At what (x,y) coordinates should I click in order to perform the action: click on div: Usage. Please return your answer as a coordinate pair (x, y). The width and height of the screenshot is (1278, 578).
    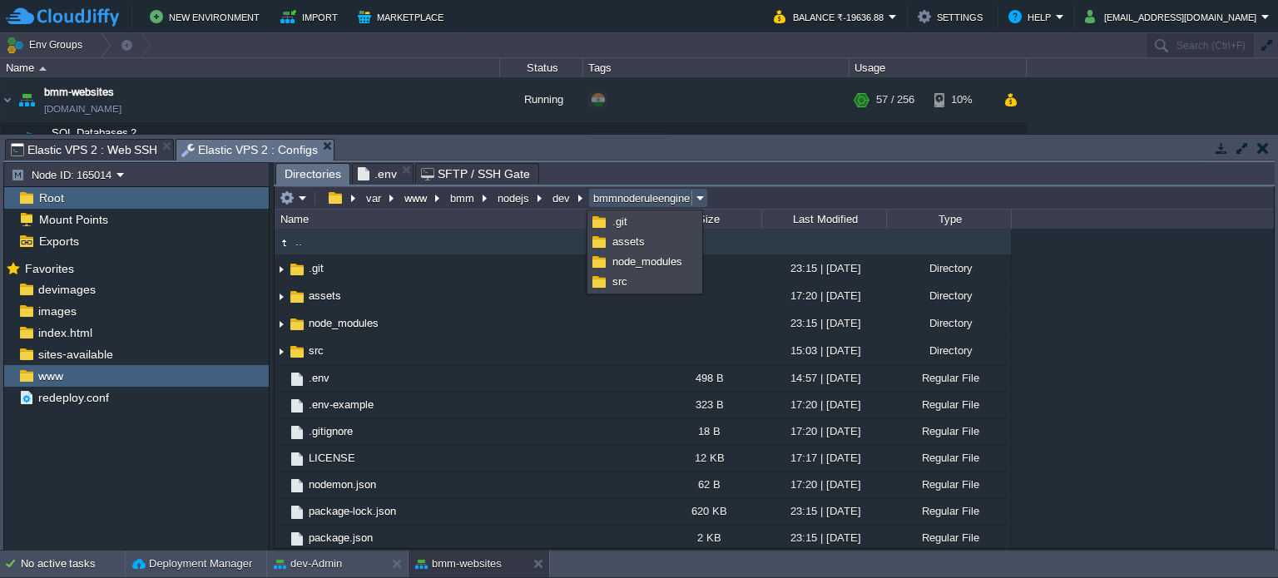
    Looking at the image, I should click on (937, 67).